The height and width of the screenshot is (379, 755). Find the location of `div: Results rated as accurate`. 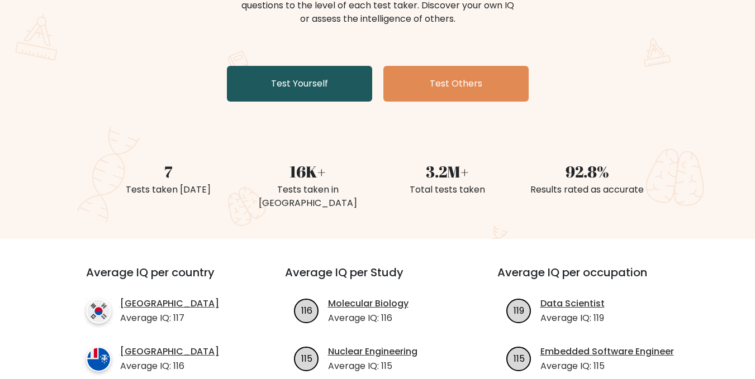

div: Results rated as accurate is located at coordinates (587, 190).